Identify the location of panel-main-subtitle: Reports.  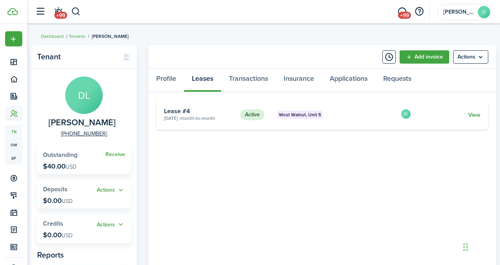
(84, 255).